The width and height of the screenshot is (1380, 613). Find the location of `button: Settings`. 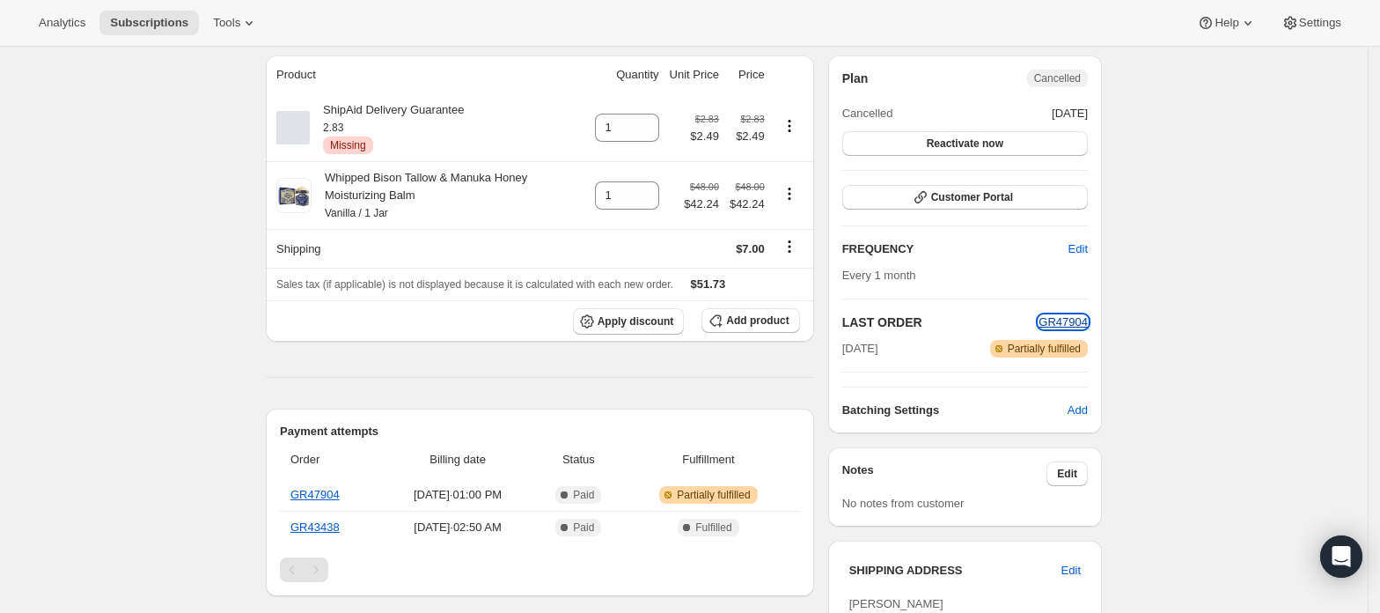

button: Settings is located at coordinates (1311, 23).